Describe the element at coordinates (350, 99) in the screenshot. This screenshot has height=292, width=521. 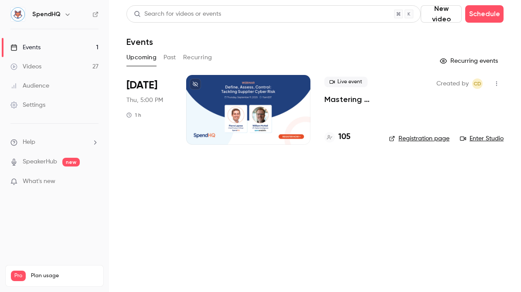
I see `p: Mastering Supplier Cyber Risk: From Uncertainty to Action` at that location.